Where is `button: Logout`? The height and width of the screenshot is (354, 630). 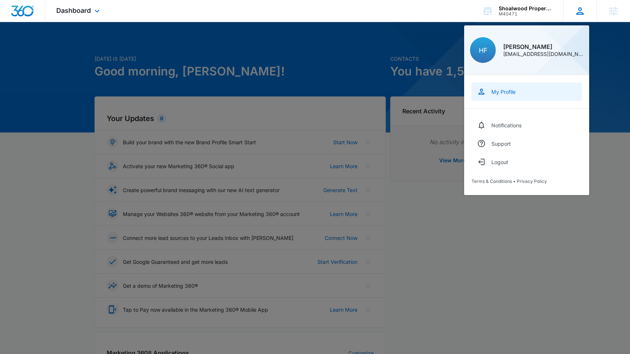 button: Logout is located at coordinates (527, 162).